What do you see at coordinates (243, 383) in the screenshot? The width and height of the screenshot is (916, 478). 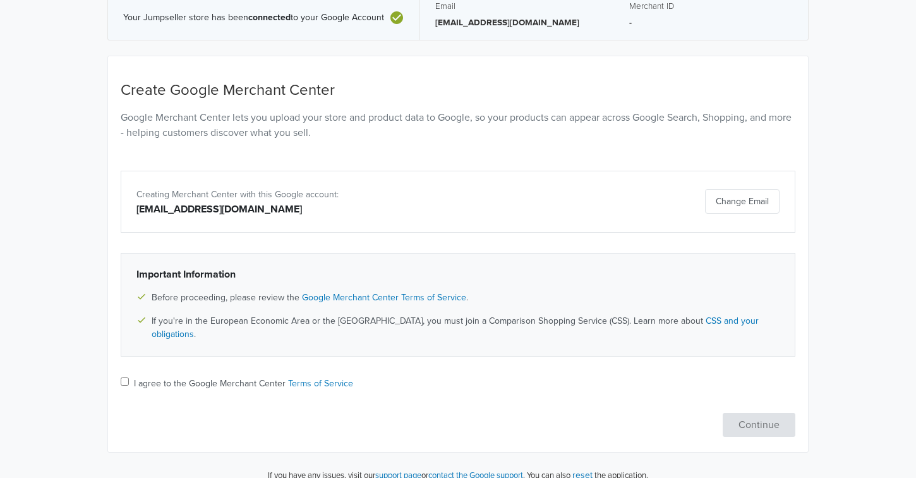 I see `label: I agree to the Google Merchant Center` at bounding box center [243, 383].